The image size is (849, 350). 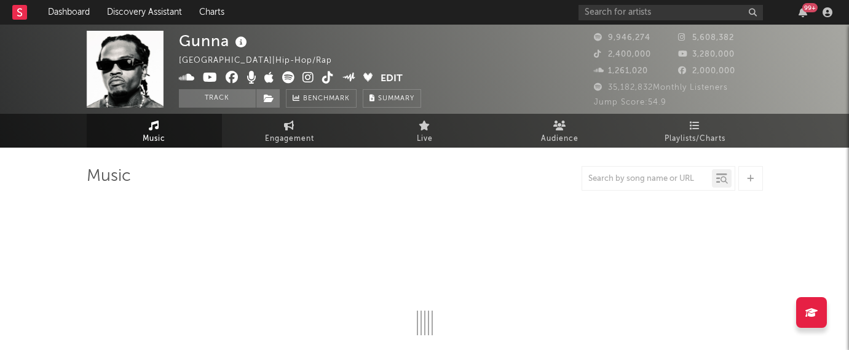 I want to click on span: Summary, so click(x=396, y=98).